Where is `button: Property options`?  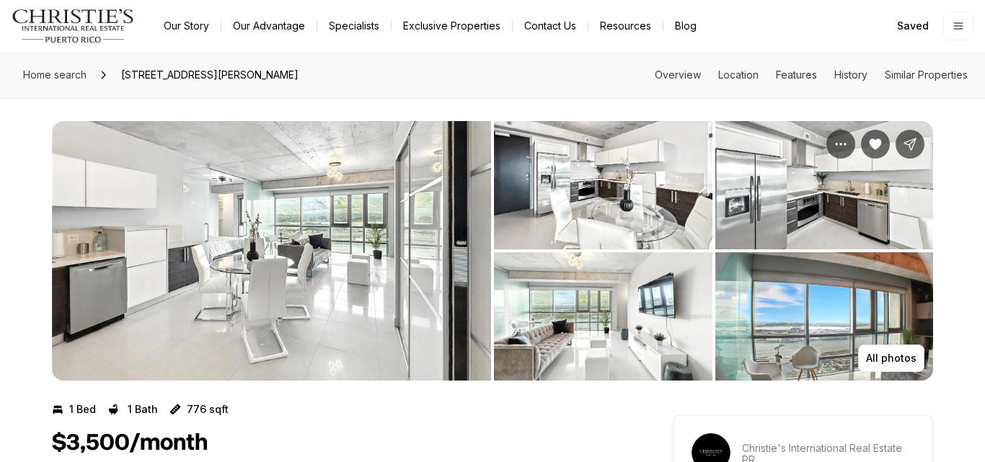
button: Property options is located at coordinates (841, 144).